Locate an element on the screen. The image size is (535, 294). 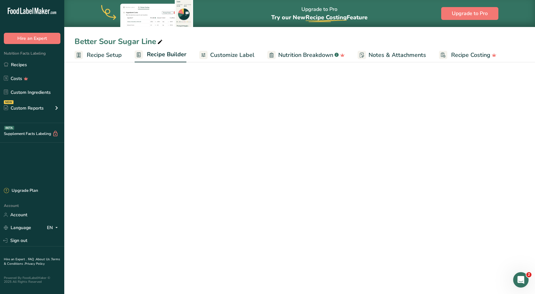
a: Recipe Builder is located at coordinates (160, 55).